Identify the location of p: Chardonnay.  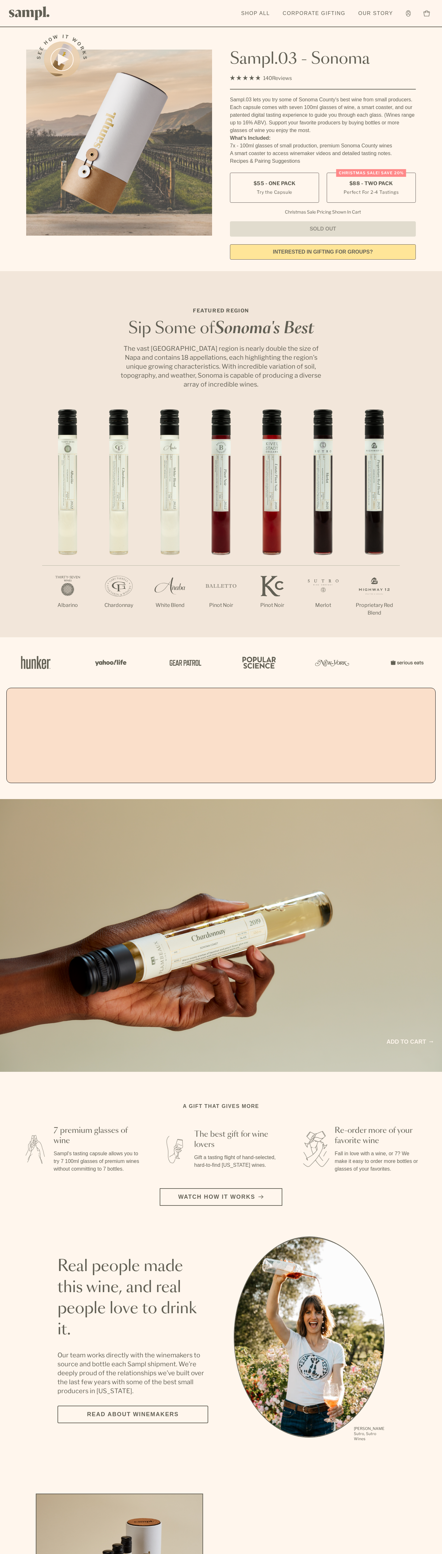
(119, 605).